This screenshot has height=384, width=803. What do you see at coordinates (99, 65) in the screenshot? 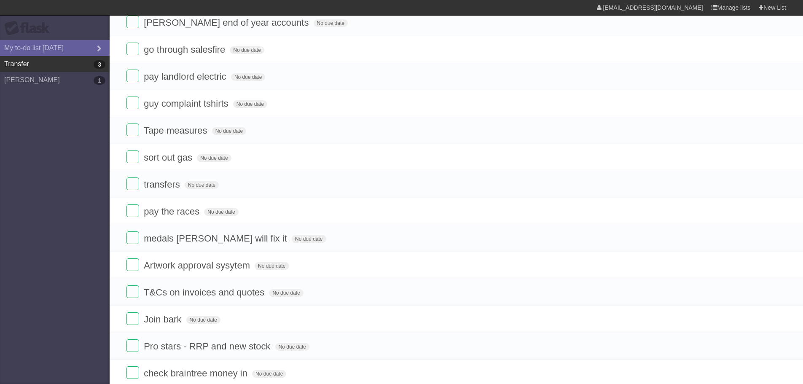
I see `b: 3` at bounding box center [99, 65].